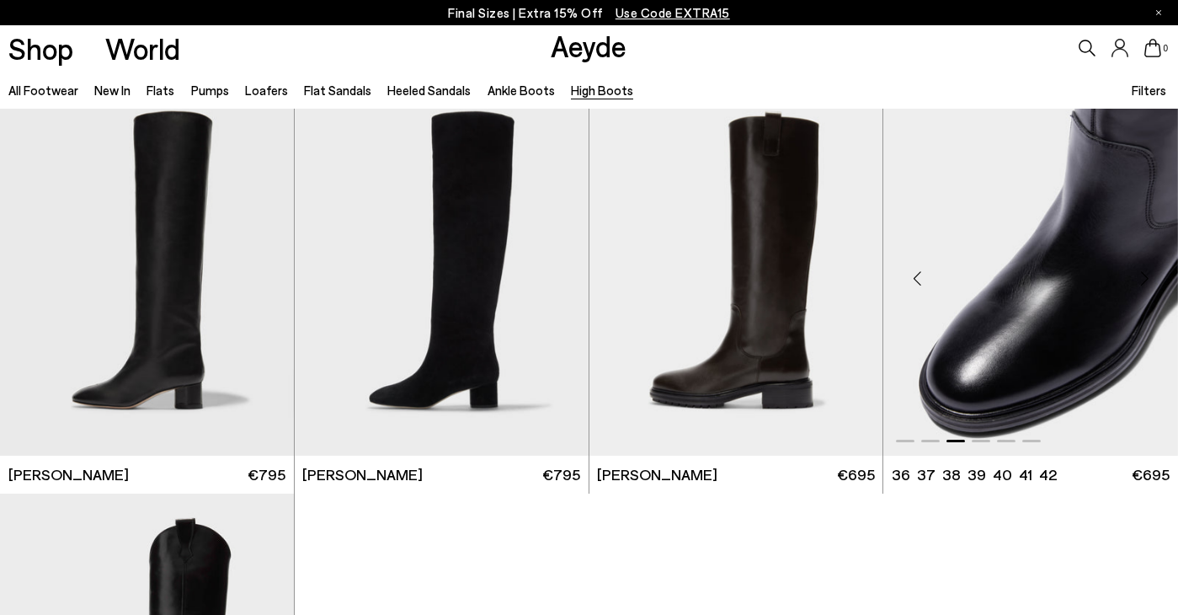 This screenshot has height=615, width=1178. I want to click on div: 3 / 6, so click(1031, 271).